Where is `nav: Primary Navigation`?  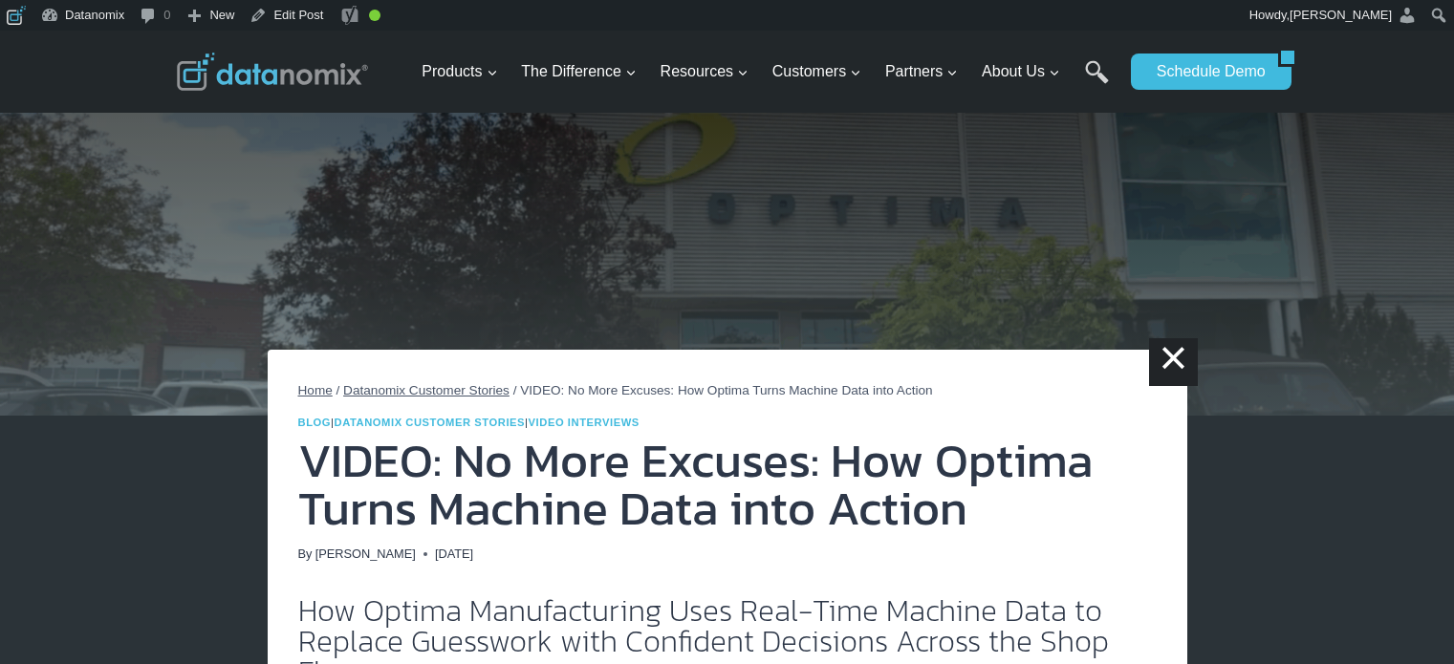
nav: Primary Navigation is located at coordinates (768, 72).